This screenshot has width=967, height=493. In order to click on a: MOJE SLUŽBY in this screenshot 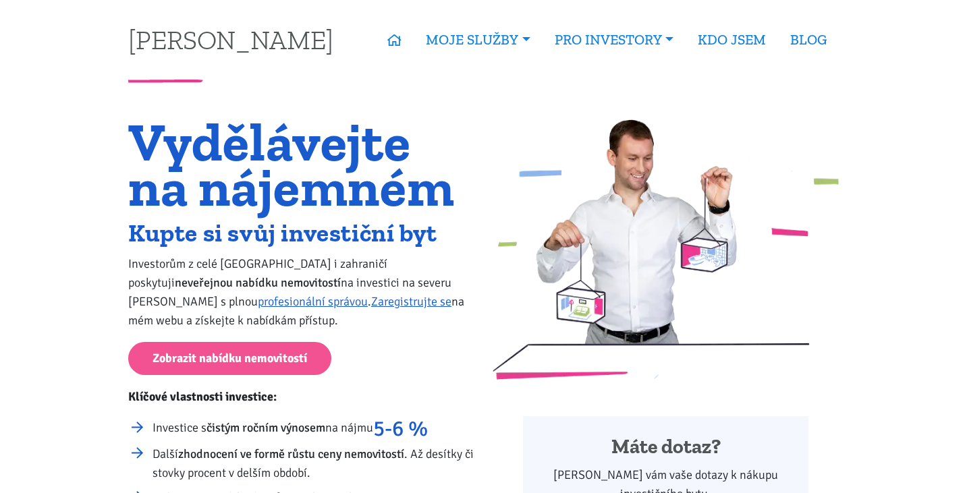, I will do `click(478, 40)`.